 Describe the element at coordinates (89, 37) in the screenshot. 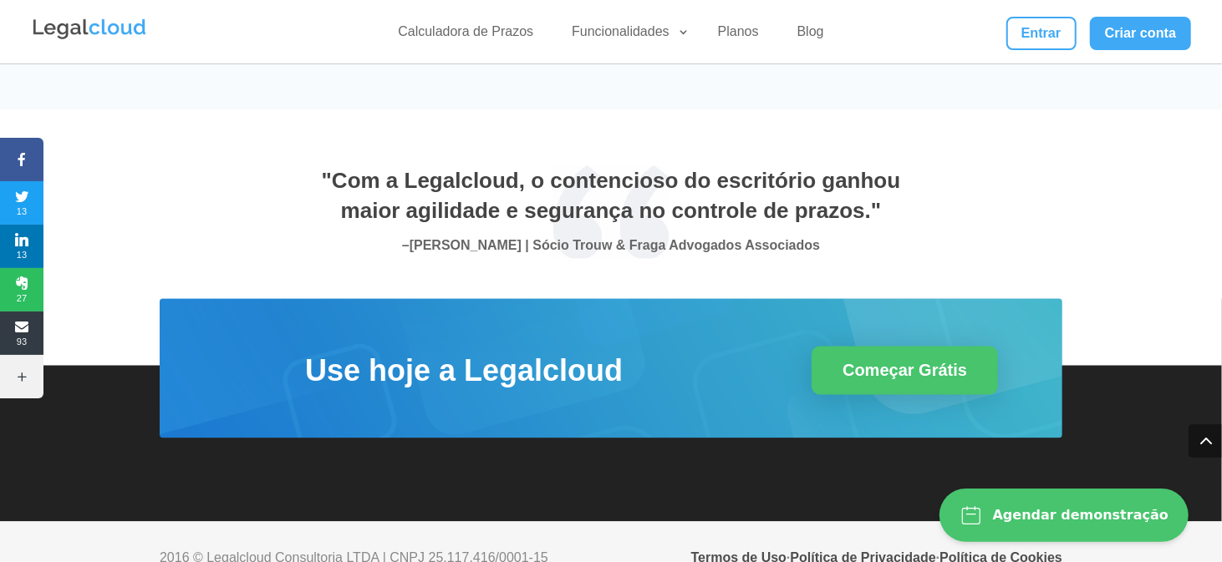

I see `a: Logo da Legalcloud` at that location.